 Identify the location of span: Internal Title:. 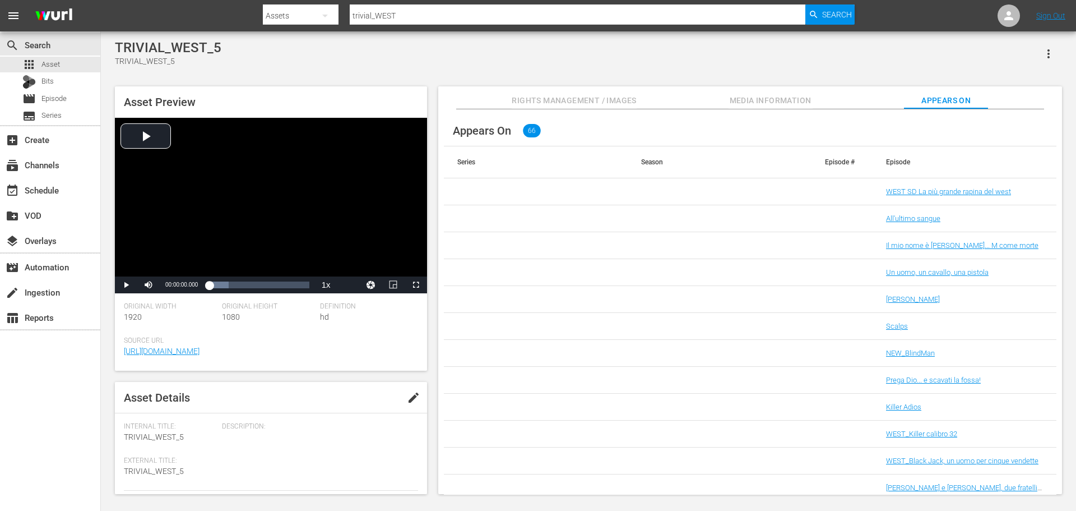
(170, 427).